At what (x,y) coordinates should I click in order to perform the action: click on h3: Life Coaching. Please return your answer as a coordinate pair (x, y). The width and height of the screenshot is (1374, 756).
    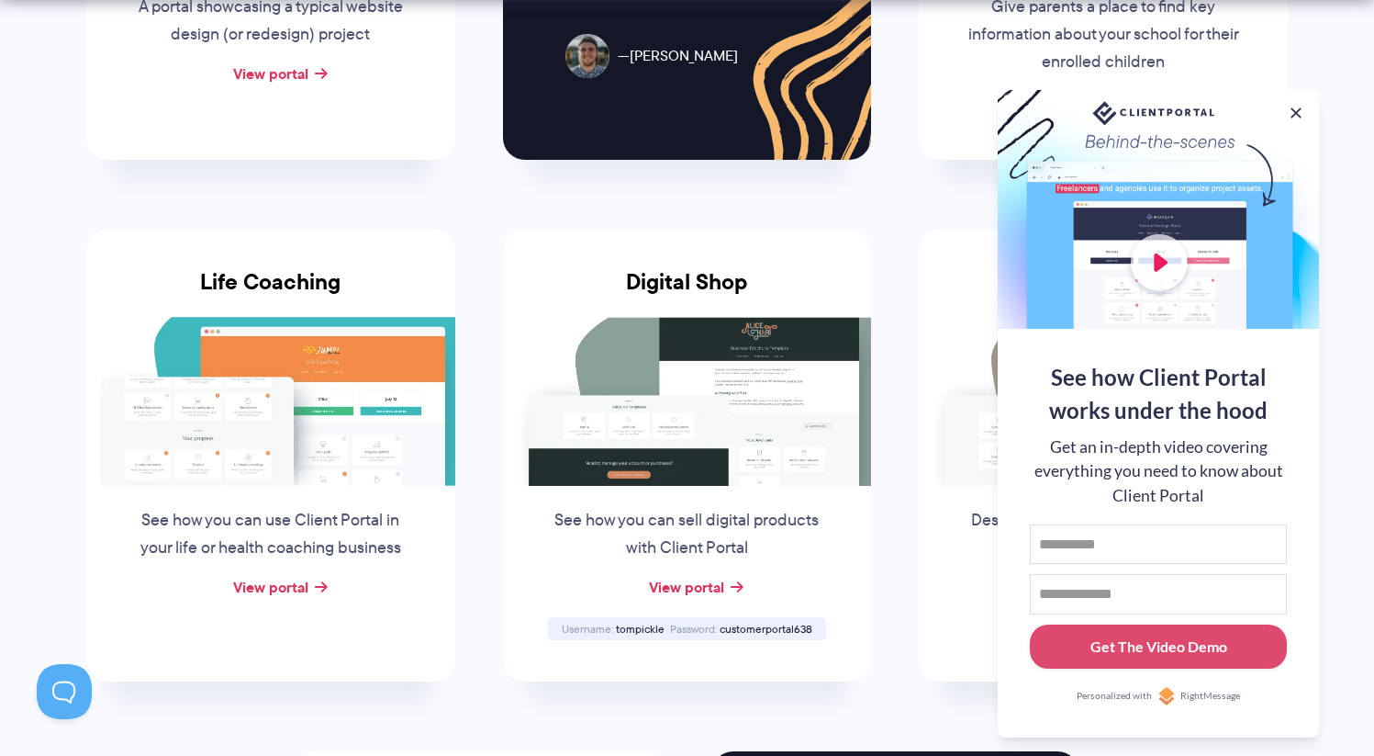
    Looking at the image, I should click on (271, 293).